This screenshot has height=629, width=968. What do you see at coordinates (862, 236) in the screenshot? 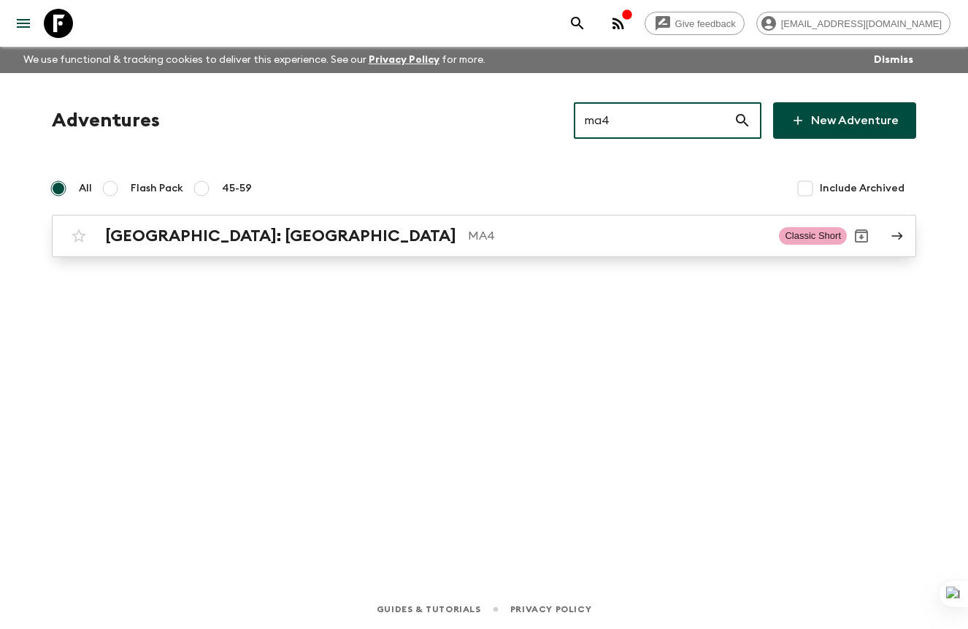
I see `button: Archive` at bounding box center [862, 236].